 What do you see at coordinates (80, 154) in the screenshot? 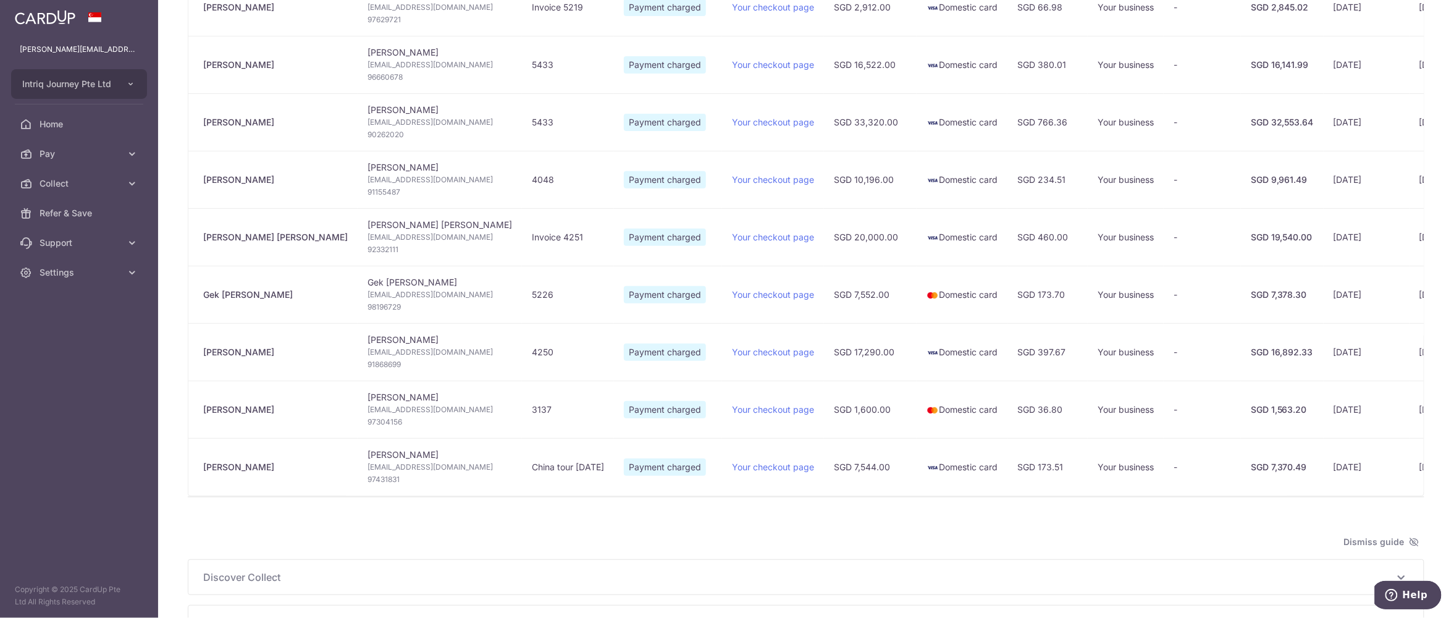
I see `span: Pay` at bounding box center [80, 154].